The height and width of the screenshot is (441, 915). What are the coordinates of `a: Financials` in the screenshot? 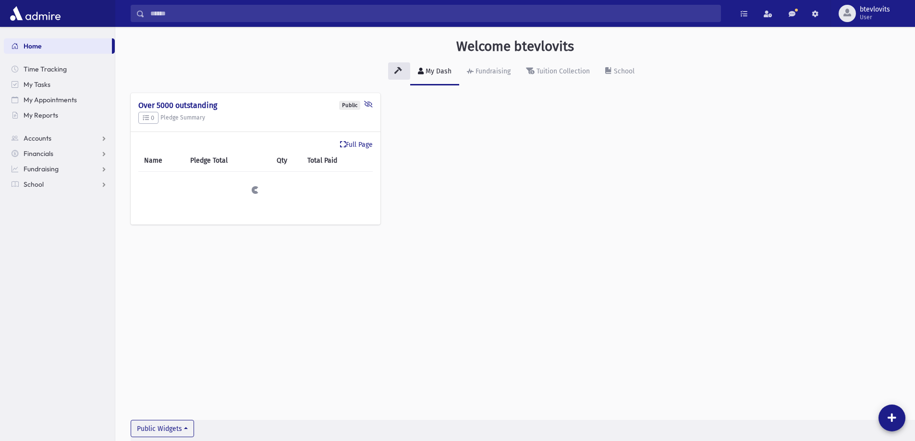 It's located at (59, 154).